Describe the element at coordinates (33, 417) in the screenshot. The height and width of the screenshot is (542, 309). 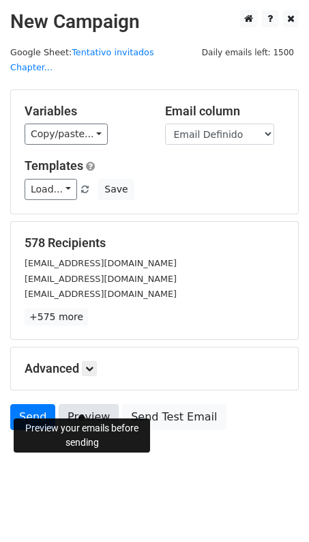
I see `a: Send` at that location.